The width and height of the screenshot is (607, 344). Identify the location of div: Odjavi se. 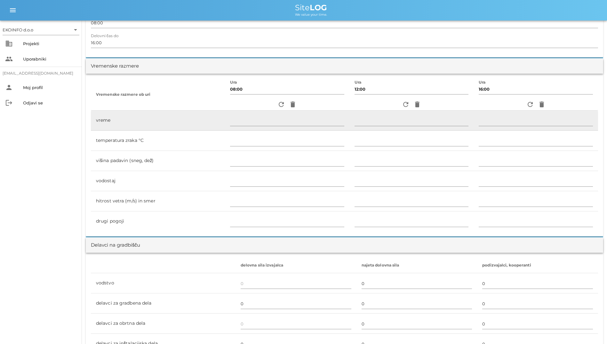
(50, 103).